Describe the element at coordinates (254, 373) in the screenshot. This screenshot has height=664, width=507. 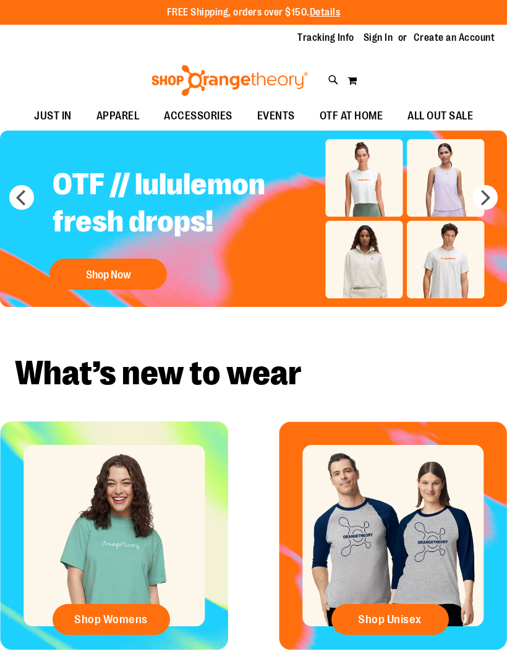
I see `h2: What’s new to wear` at that location.